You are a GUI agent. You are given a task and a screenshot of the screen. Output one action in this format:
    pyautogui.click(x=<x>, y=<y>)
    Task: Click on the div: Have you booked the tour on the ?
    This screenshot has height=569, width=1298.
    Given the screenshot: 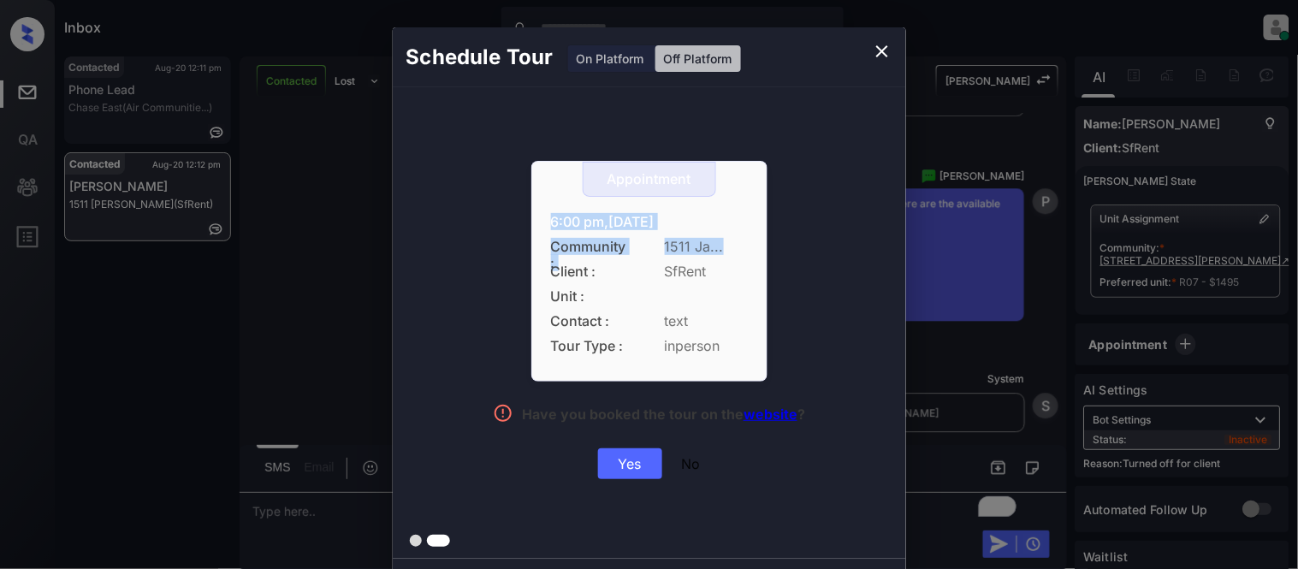 What is the action you would take?
    pyautogui.click(x=663, y=416)
    